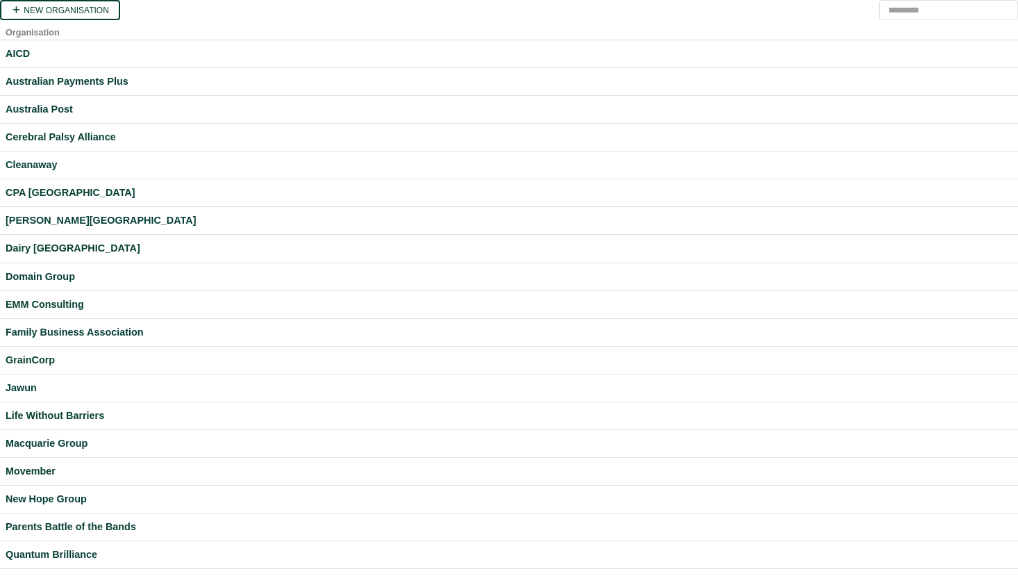 The width and height of the screenshot is (1018, 576). What do you see at coordinates (509, 471) in the screenshot?
I see `a: Movember` at bounding box center [509, 471].